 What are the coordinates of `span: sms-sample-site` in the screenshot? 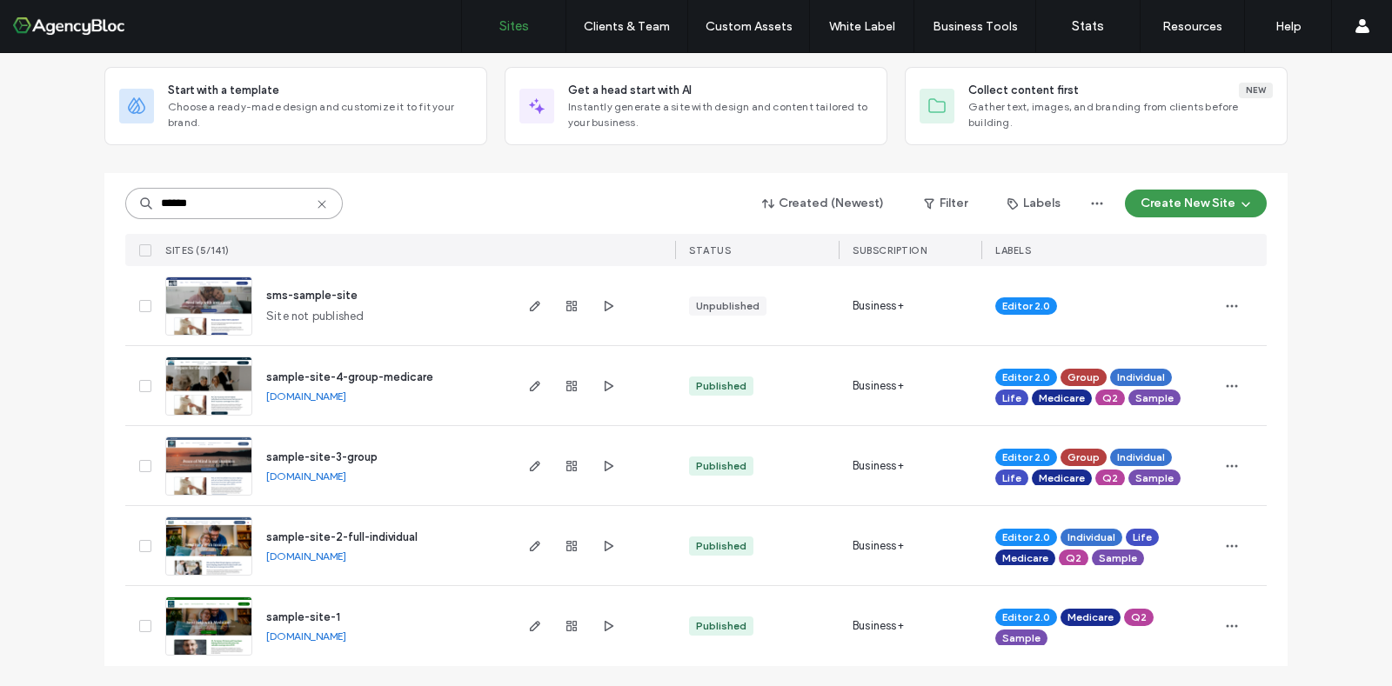 It's located at (311, 295).